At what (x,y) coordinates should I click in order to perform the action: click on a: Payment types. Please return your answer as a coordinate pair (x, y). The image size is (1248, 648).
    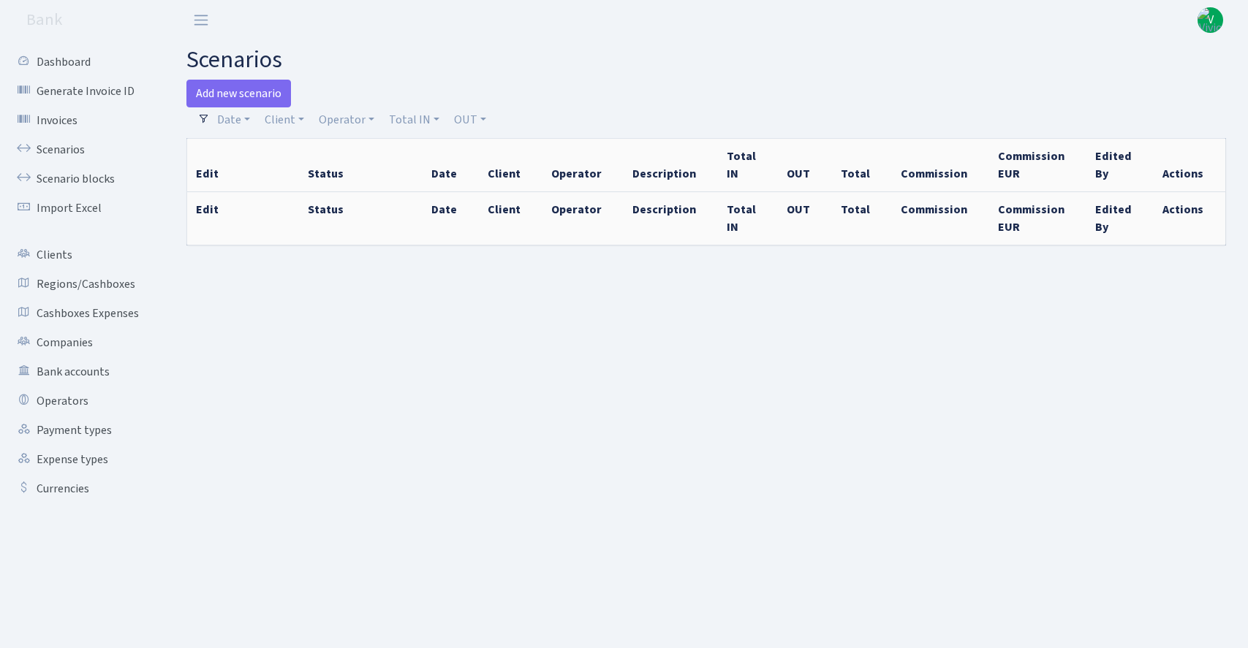
    Looking at the image, I should click on (80, 431).